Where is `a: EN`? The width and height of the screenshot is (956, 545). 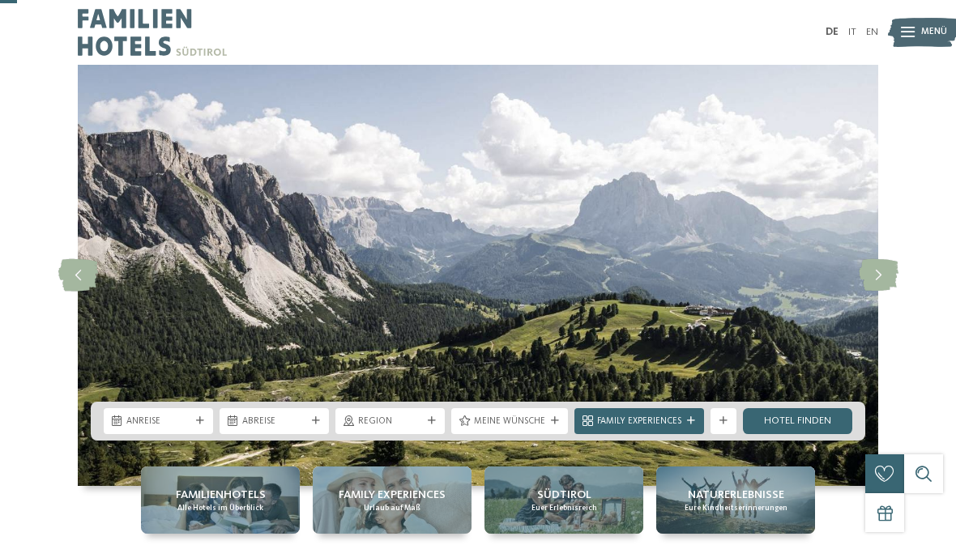
a: EN is located at coordinates (871, 32).